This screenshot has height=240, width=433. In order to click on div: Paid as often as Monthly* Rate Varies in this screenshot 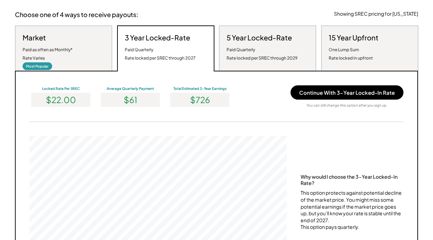, I will do `click(48, 54)`.